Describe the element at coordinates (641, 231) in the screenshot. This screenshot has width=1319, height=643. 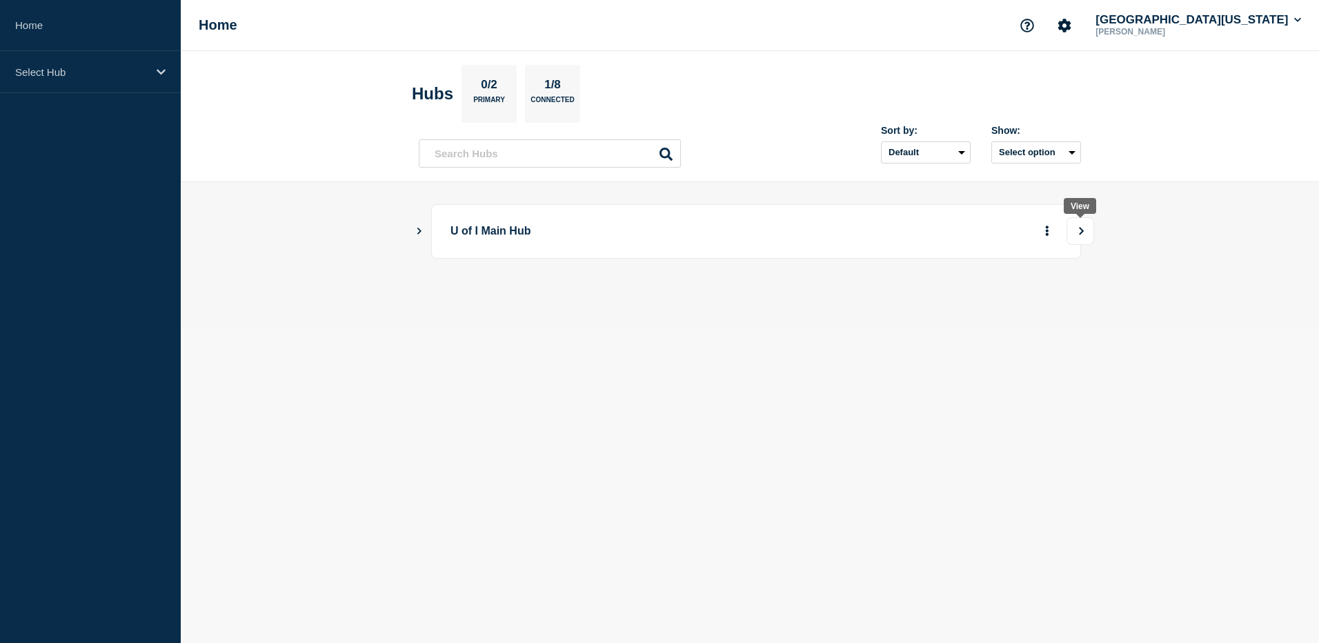
I see `p: U of I Main Hub` at that location.